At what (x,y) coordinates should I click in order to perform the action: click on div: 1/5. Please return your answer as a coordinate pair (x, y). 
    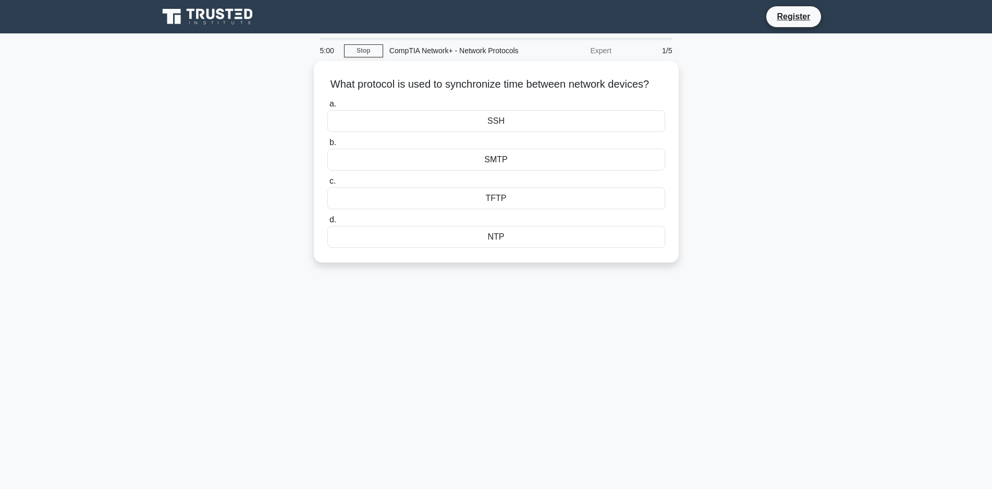
    Looking at the image, I should click on (648, 51).